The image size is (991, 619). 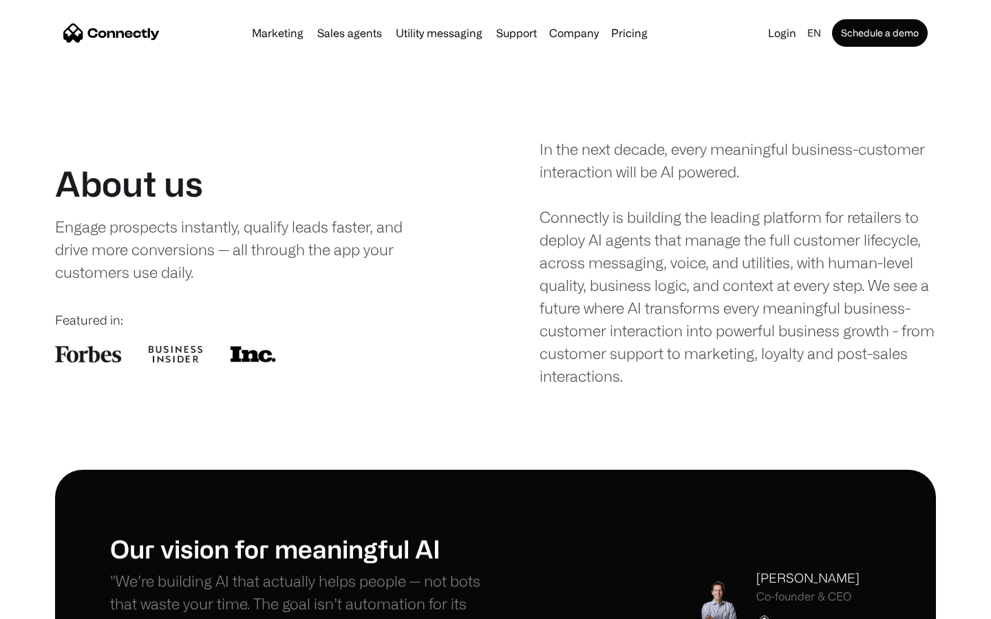 What do you see at coordinates (439, 33) in the screenshot?
I see `a: Utility messaging` at bounding box center [439, 33].